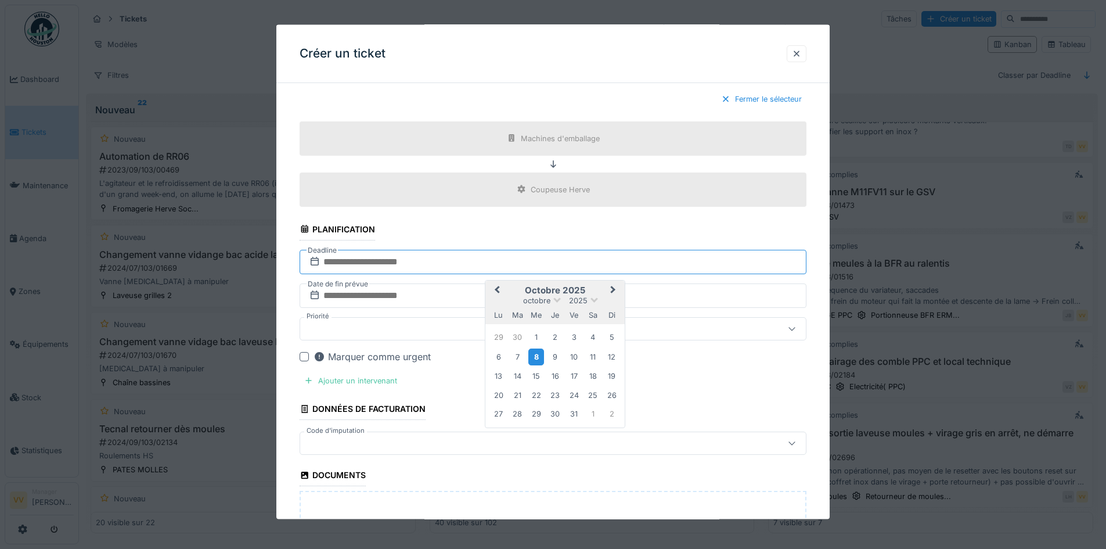 Image resolution: width=1106 pixels, height=549 pixels. What do you see at coordinates (362, 410) in the screenshot?
I see `div: Données de facturation` at bounding box center [362, 410].